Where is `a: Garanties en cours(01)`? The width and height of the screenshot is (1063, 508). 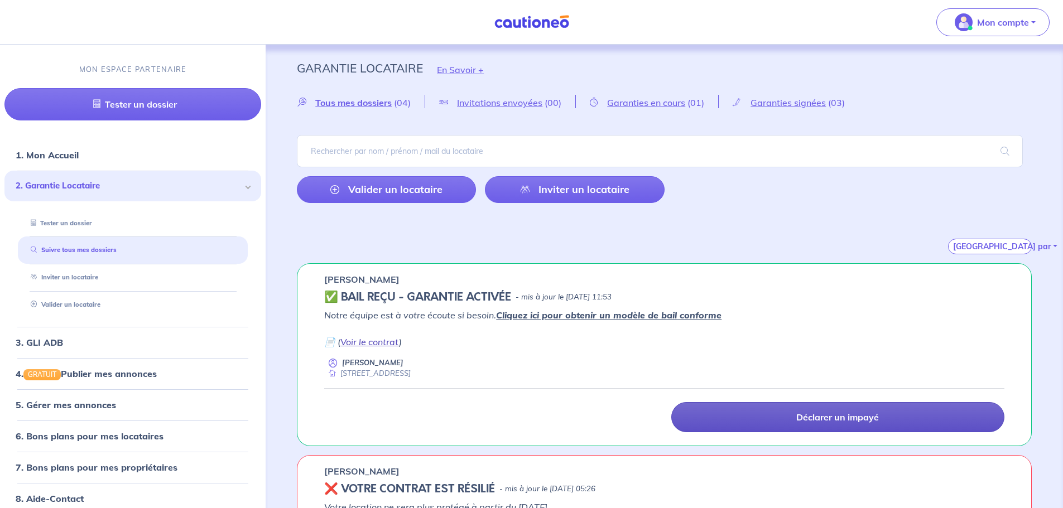
a: Garanties en cours(01) is located at coordinates (646, 102).